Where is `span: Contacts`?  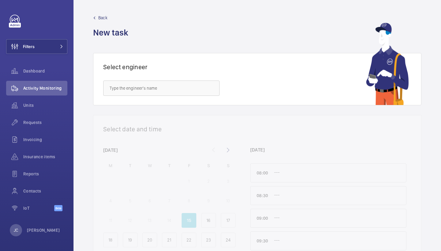 span: Contacts is located at coordinates (45, 191).